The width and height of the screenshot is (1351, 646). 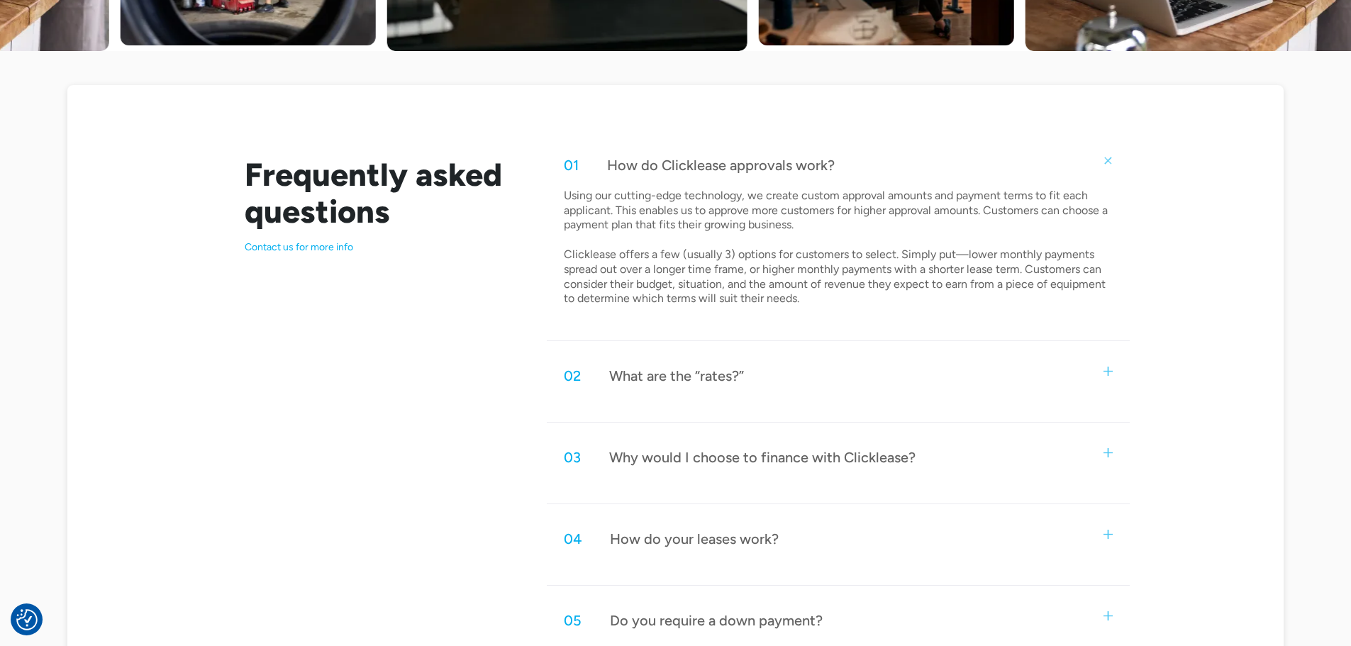 I want to click on div: What are the “rates?”, so click(x=676, y=376).